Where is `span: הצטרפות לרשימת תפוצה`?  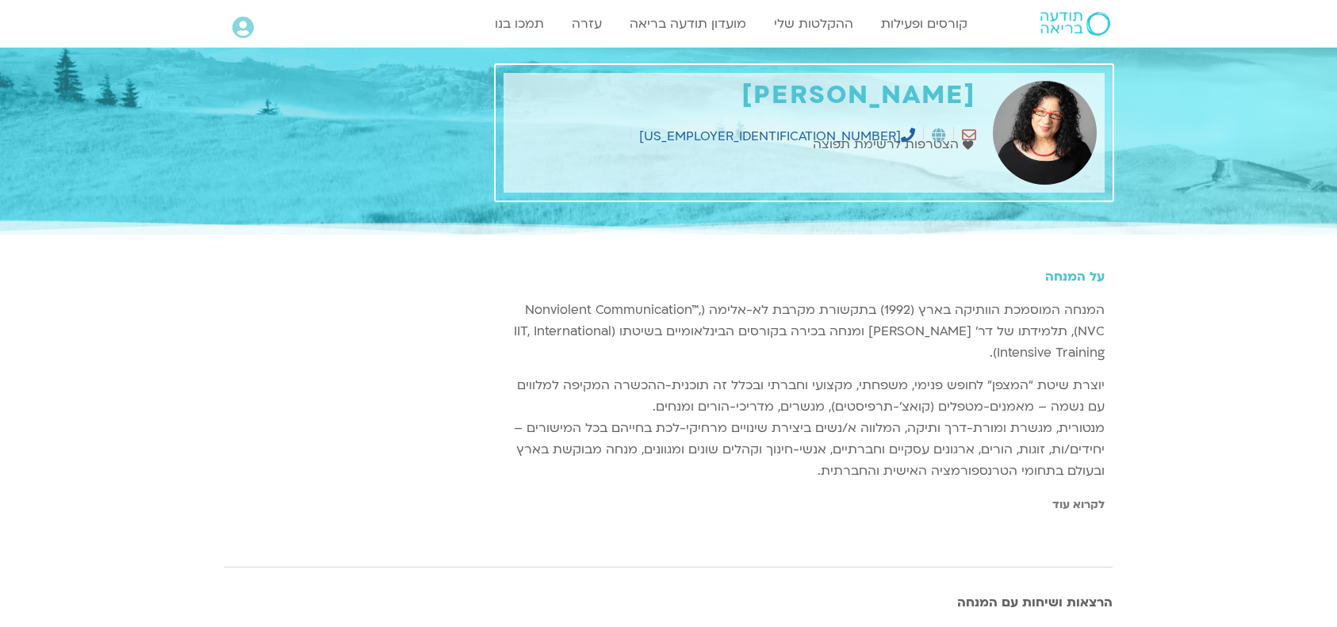
span: הצטרפות לרשימת תפוצה is located at coordinates (888, 144).